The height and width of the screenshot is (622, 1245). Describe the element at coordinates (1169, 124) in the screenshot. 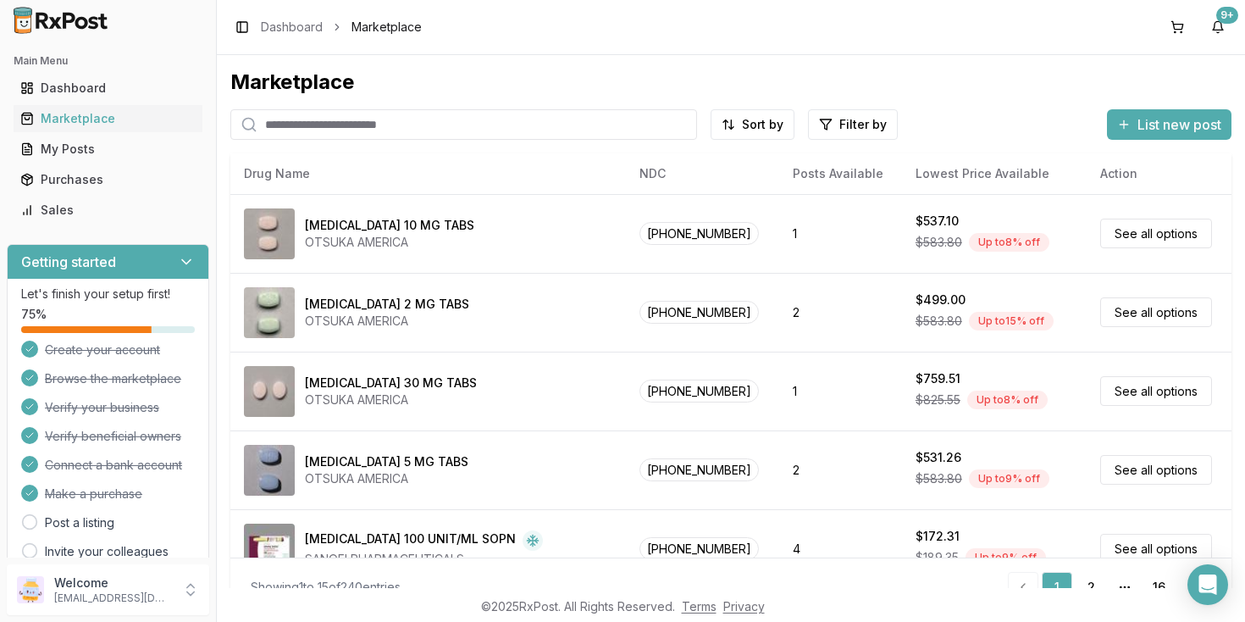

I see `button: List new post` at that location.